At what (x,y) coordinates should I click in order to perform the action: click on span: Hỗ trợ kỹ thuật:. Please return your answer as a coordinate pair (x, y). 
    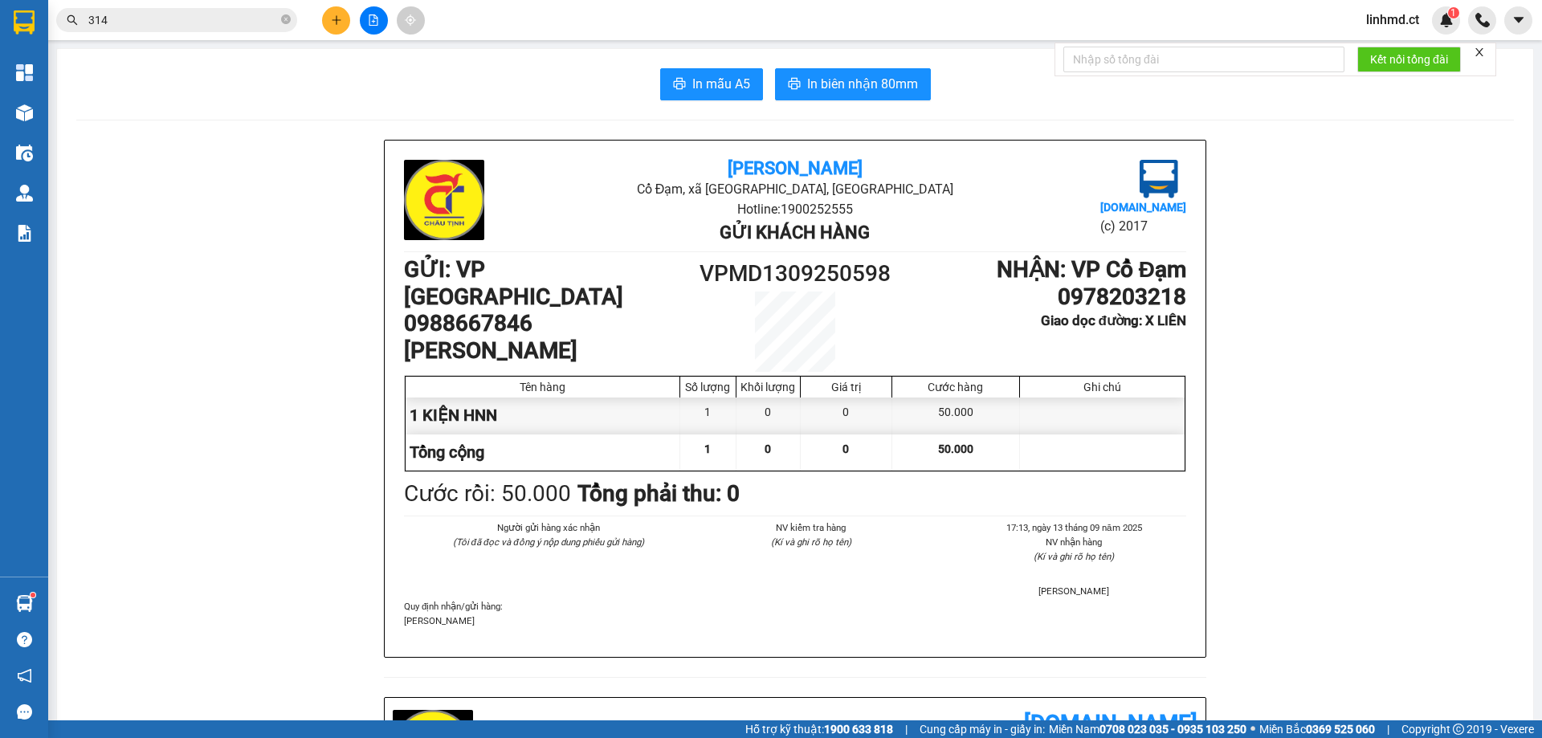
    Looking at the image, I should click on (819, 729).